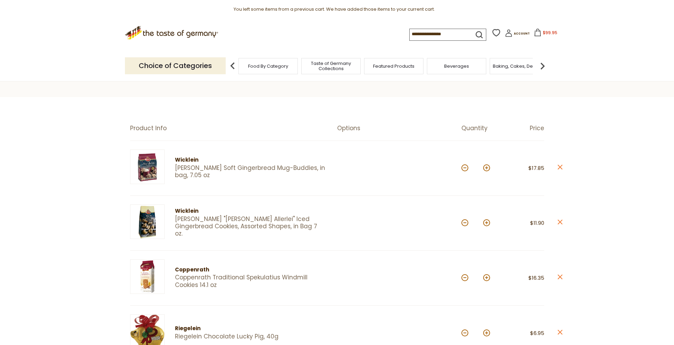 This screenshot has height=345, width=674. What do you see at coordinates (456, 66) in the screenshot?
I see `span: Beverages` at bounding box center [456, 66].